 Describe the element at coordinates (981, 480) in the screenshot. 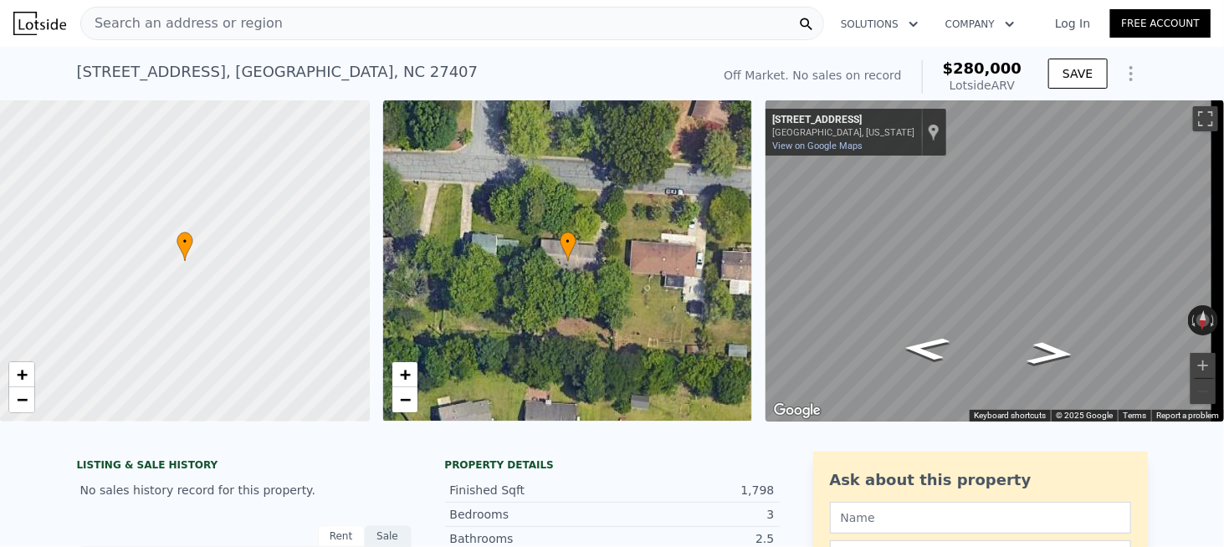

I see `div: Ask about this property` at that location.